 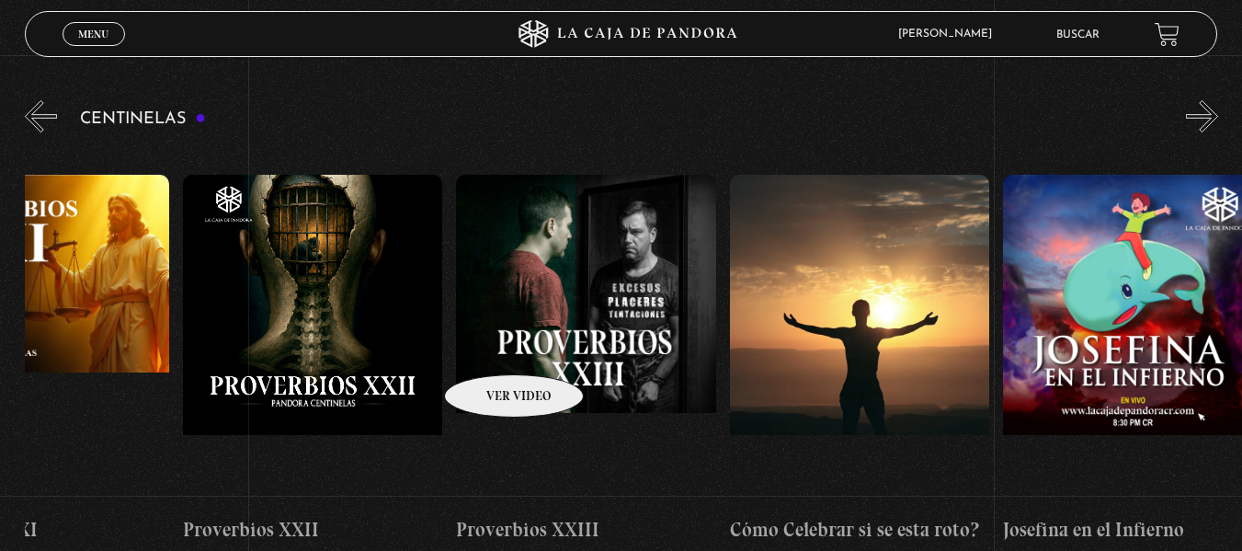 I want to click on h4: Cómo Celebrar si se esta roto?, so click(x=860, y=530).